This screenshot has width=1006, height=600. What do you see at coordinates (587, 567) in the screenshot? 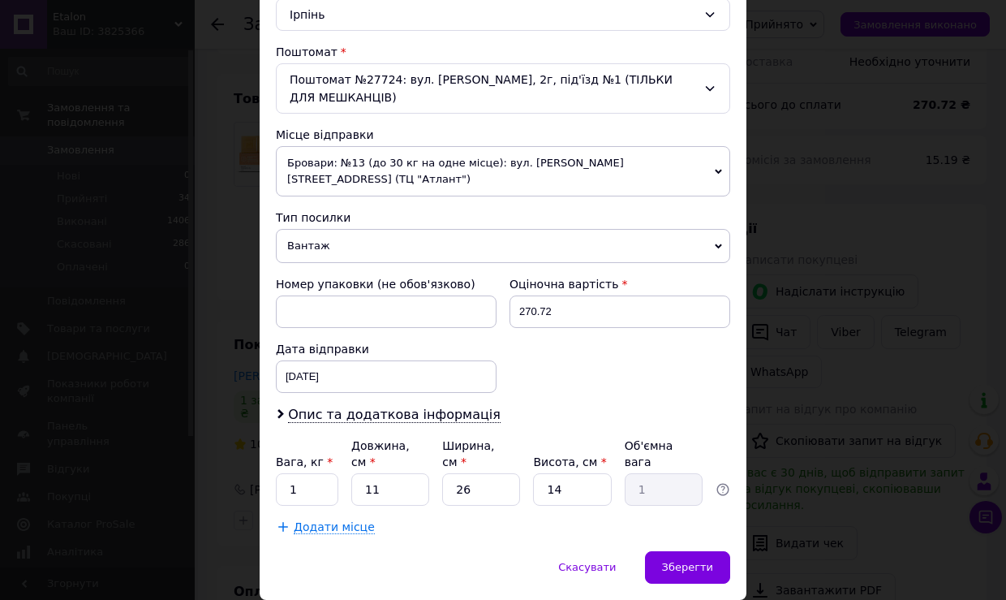
I see `span: Скасувати` at bounding box center [587, 567].